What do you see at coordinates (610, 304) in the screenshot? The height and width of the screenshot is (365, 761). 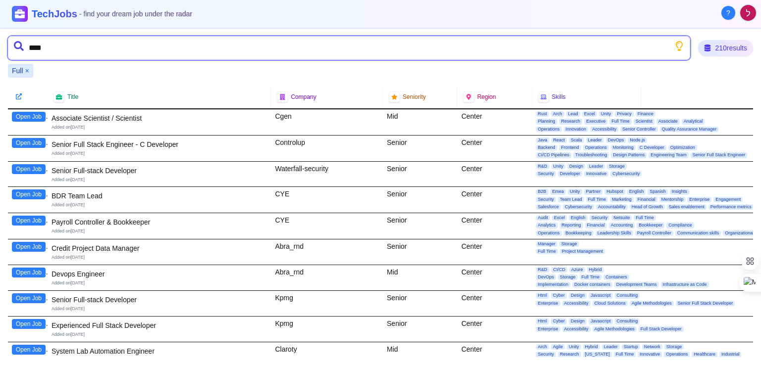 I see `span: Cloud Solutions` at bounding box center [610, 304].